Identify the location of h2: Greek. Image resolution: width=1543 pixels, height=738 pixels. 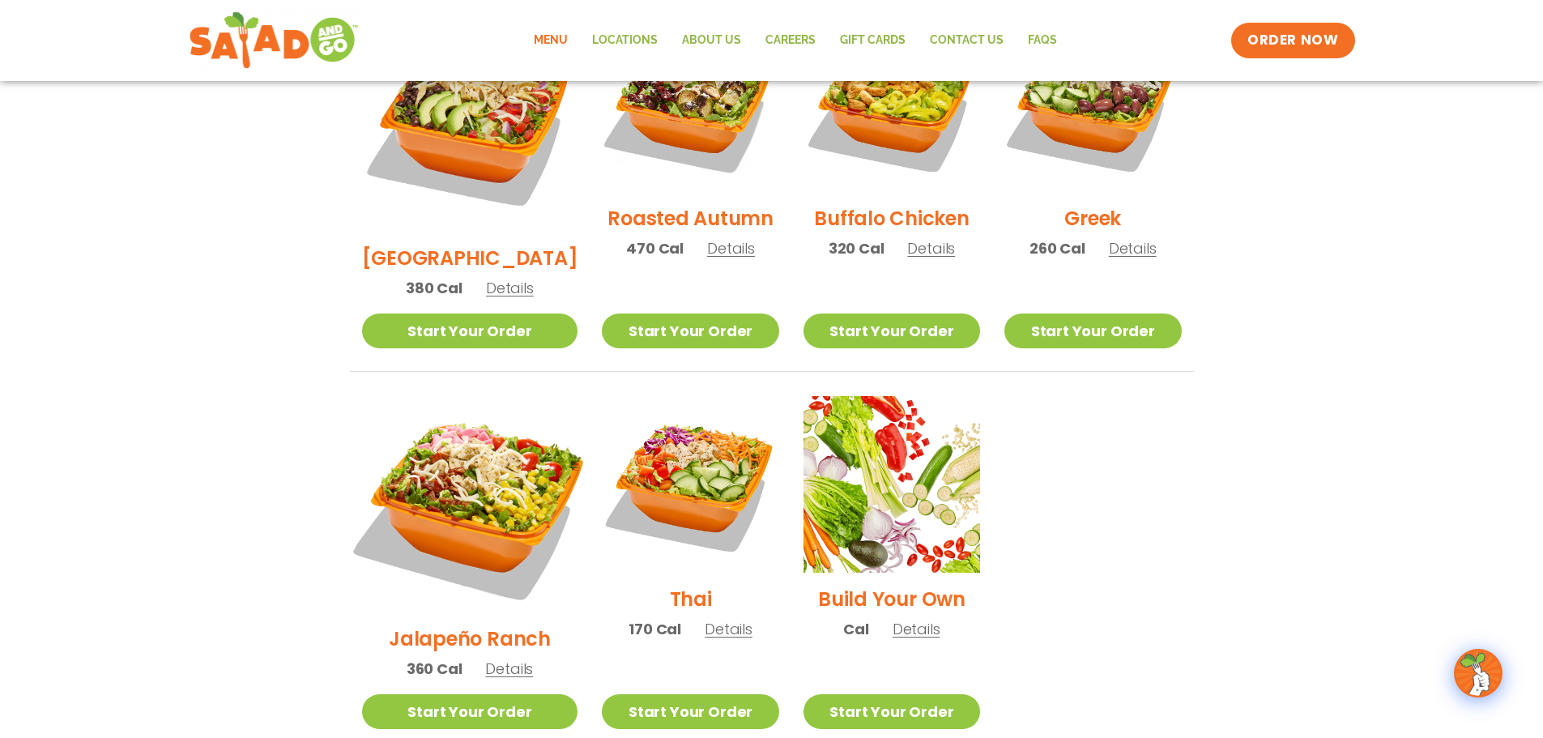
(1093, 218).